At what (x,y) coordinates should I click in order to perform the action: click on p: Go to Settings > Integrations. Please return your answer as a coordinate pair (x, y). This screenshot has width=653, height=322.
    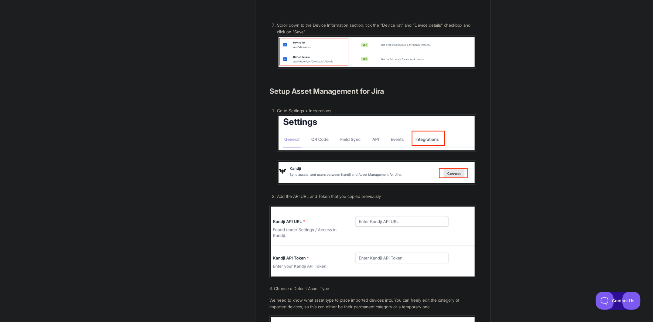
    Looking at the image, I should click on (377, 111).